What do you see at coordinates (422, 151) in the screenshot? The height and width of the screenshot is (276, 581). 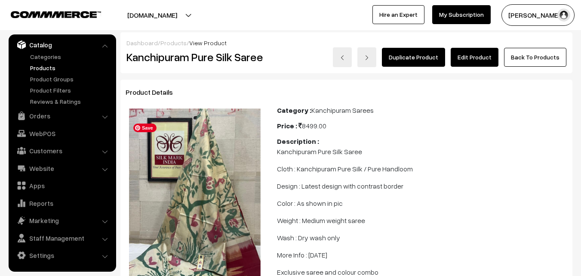 I see `p: Kanchipuram Pure Silk Saree` at bounding box center [422, 151].